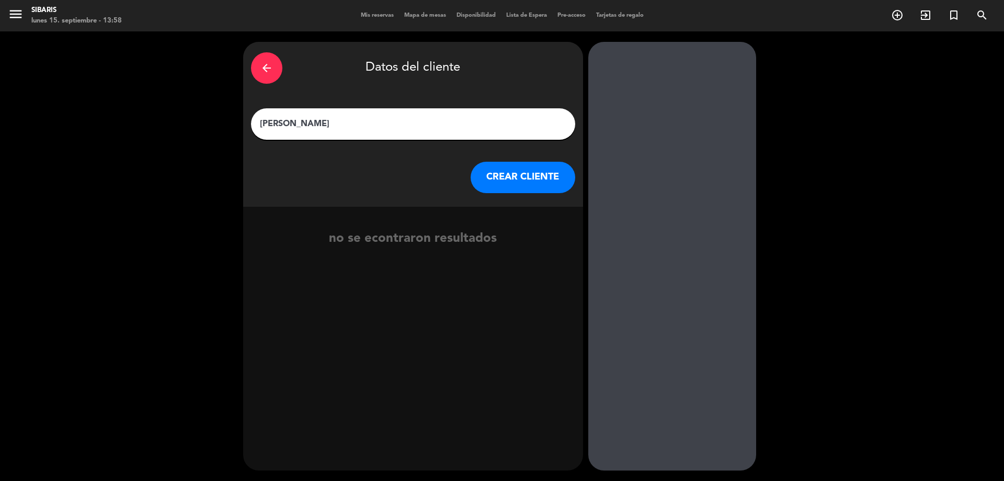 This screenshot has height=481, width=1004. Describe the element at coordinates (897, 15) in the screenshot. I see `i: add_circle_outline` at that location.